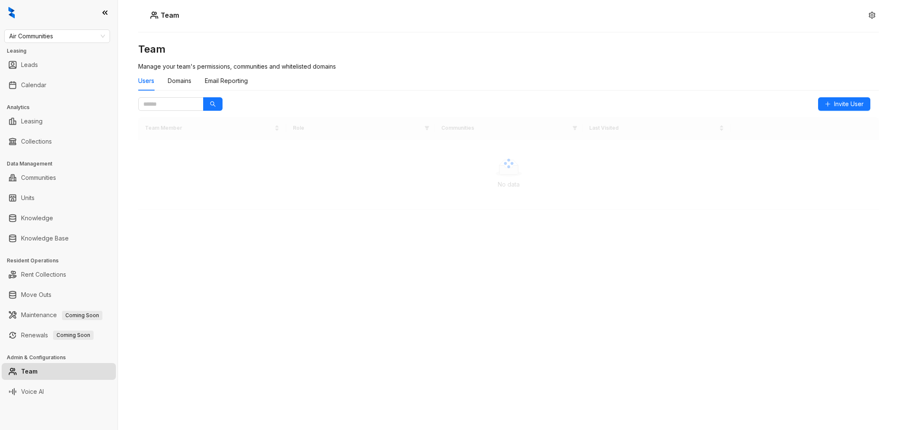 The width and height of the screenshot is (899, 430). Describe the element at coordinates (43, 275) in the screenshot. I see `a: Rent Collections` at that location.